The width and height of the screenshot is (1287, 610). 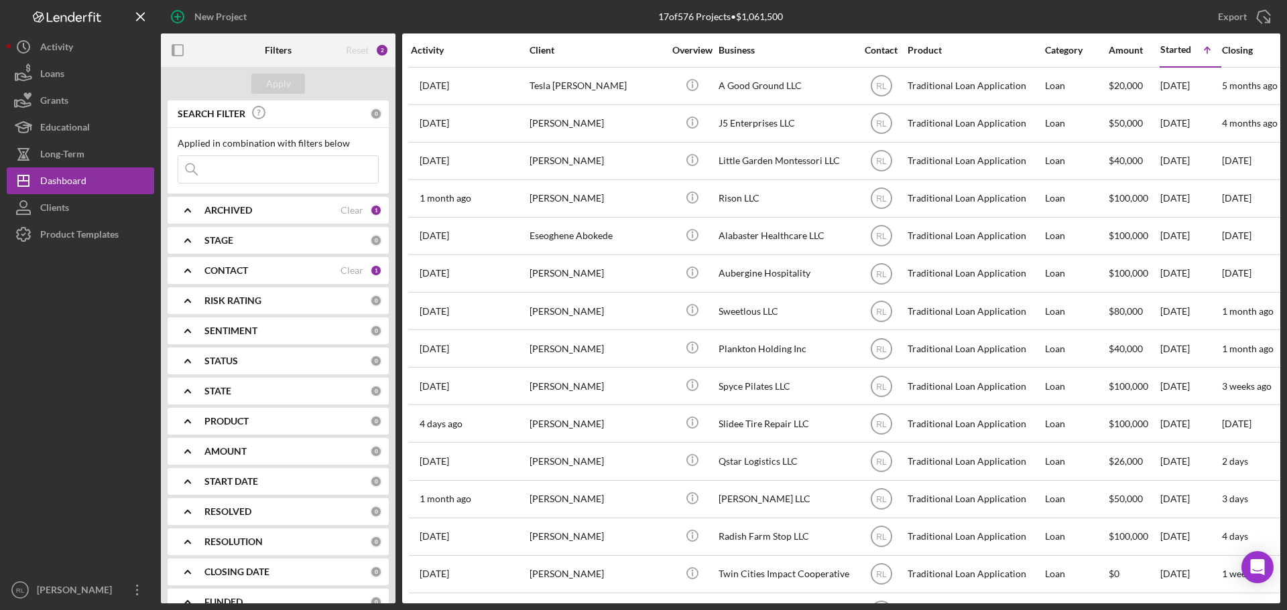 I want to click on time: 5 months ago, so click(x=1249, y=85).